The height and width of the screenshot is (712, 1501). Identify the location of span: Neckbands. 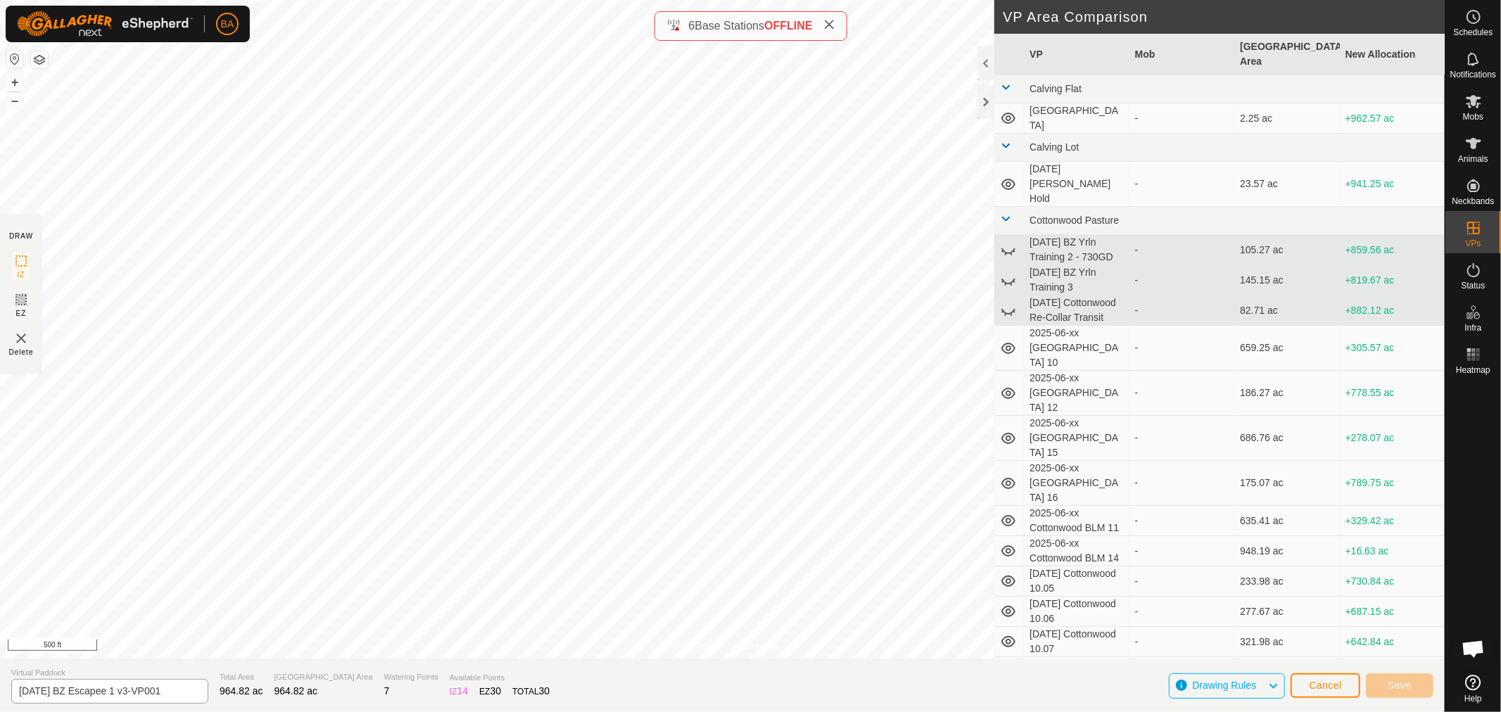
(1472, 201).